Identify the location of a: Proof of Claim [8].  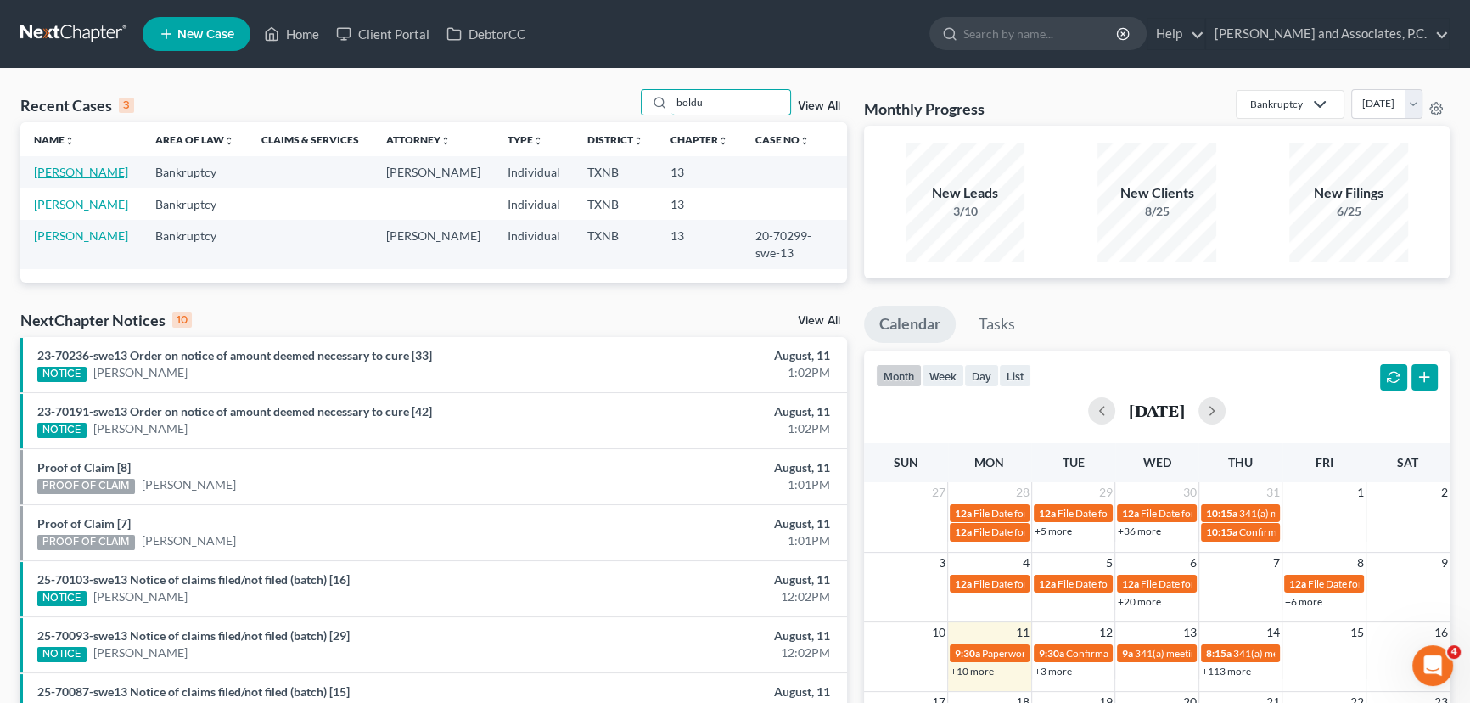
(84, 467).